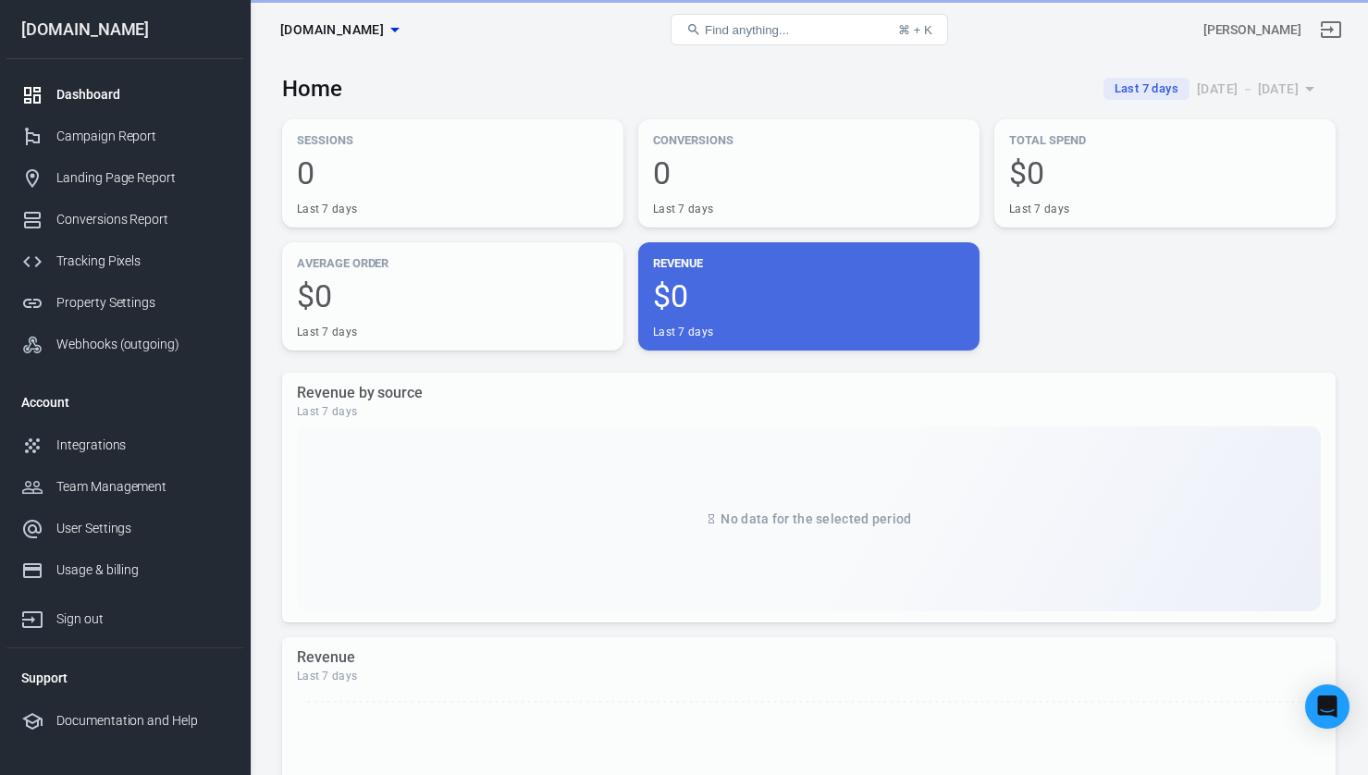  What do you see at coordinates (125, 261) in the screenshot?
I see `a: Tracking Pixels` at bounding box center [125, 261].